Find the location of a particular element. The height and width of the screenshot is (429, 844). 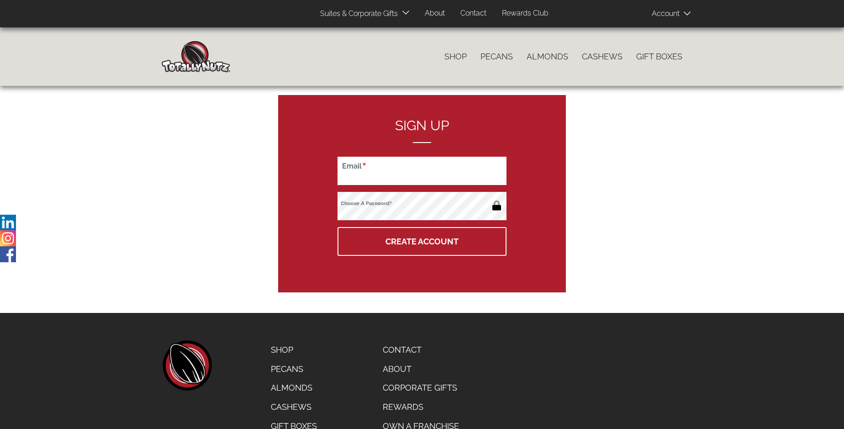

img: Home is located at coordinates (196, 57).